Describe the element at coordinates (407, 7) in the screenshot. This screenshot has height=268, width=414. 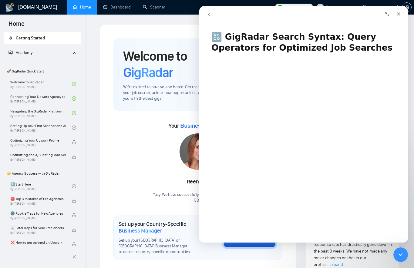
I see `a: setting` at that location.